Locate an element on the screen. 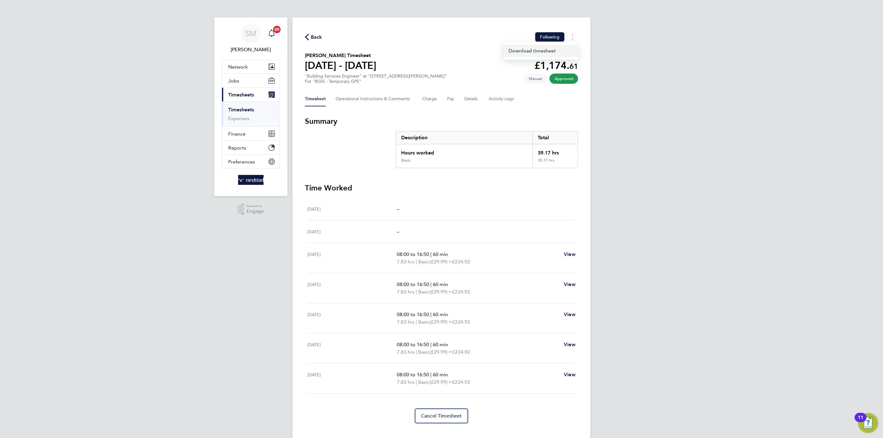 This screenshot has height=438, width=883. span: Following is located at coordinates (550, 37).